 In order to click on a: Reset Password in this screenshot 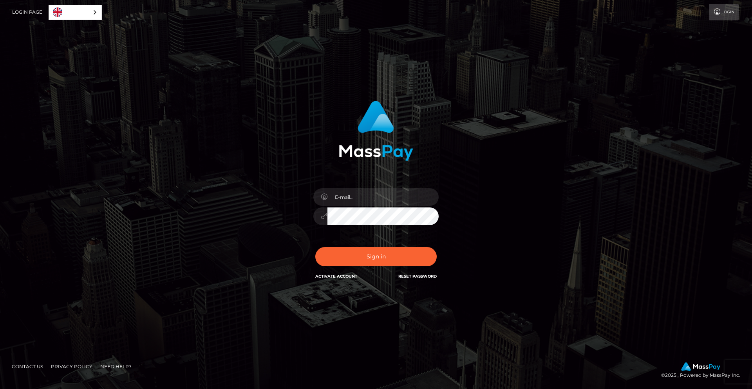, I will do `click(418, 276)`.